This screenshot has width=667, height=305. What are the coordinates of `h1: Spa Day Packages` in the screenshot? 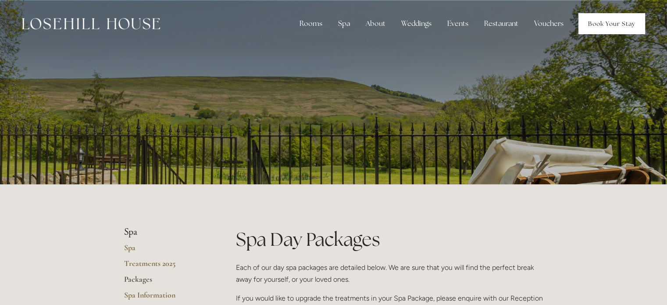 It's located at (389, 239).